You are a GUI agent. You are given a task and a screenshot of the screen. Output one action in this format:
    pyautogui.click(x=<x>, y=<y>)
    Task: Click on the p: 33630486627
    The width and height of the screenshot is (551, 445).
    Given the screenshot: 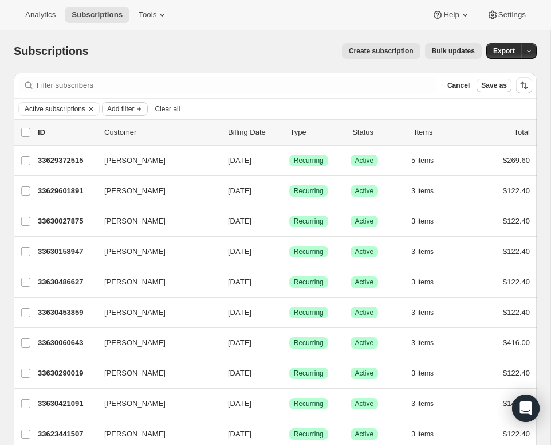 What is the action you would take?
    pyautogui.click(x=66, y=282)
    